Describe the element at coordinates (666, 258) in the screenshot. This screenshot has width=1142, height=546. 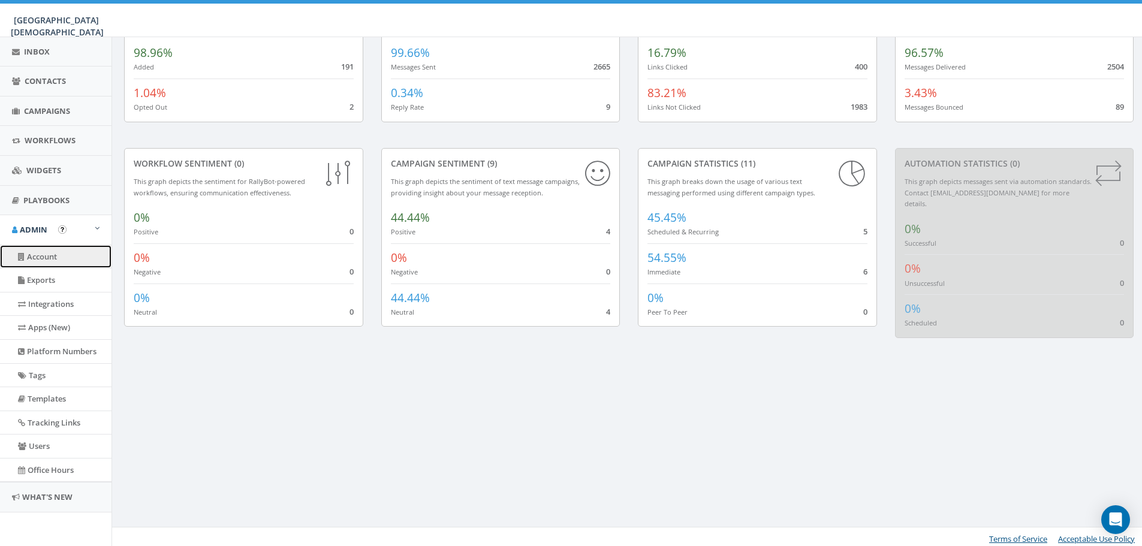
I see `span: 54.55%` at that location.